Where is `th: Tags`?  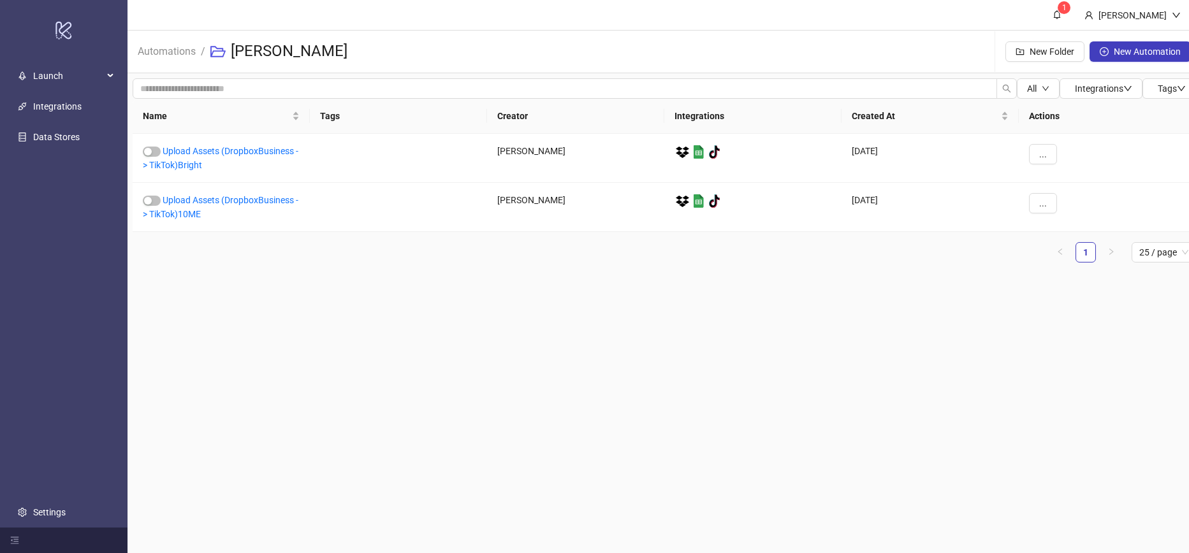
th: Tags is located at coordinates (398, 116).